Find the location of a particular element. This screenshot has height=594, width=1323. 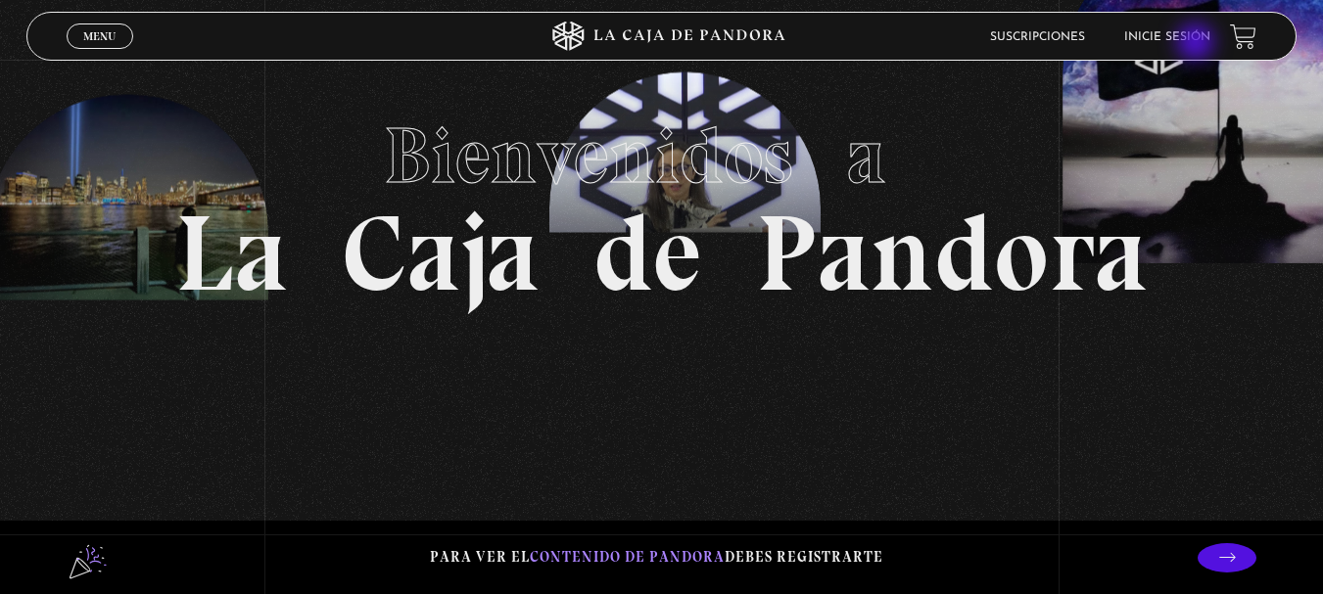

span: contenido de Pandora is located at coordinates (627, 557).